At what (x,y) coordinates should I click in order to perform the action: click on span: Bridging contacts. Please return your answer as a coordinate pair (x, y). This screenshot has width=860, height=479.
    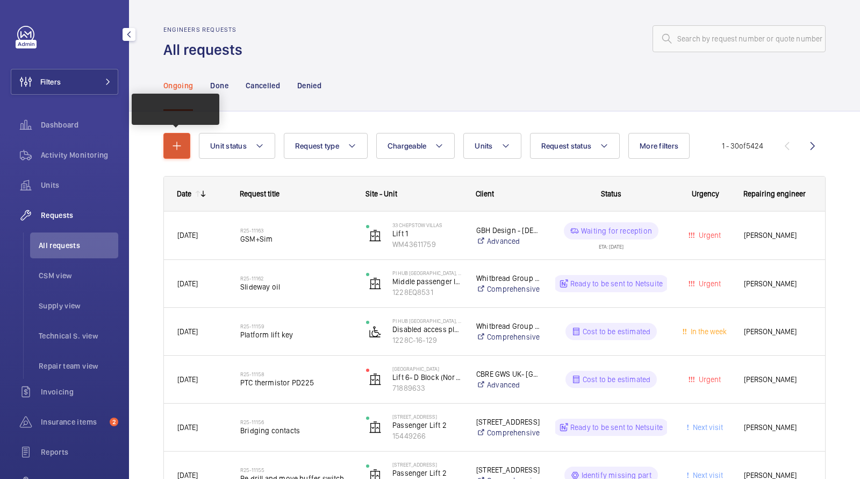
    Looking at the image, I should click on (296, 430).